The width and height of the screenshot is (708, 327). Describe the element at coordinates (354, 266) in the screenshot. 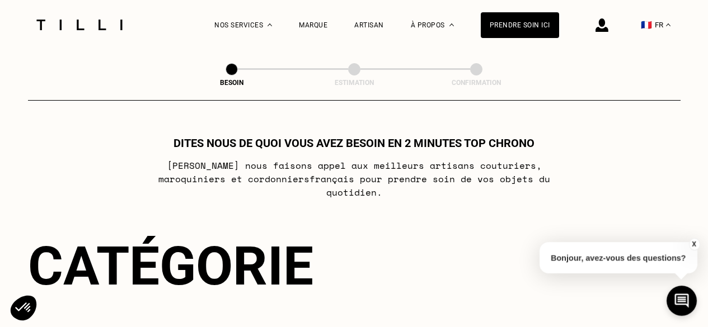

I see `div: Catégorie` at that location.